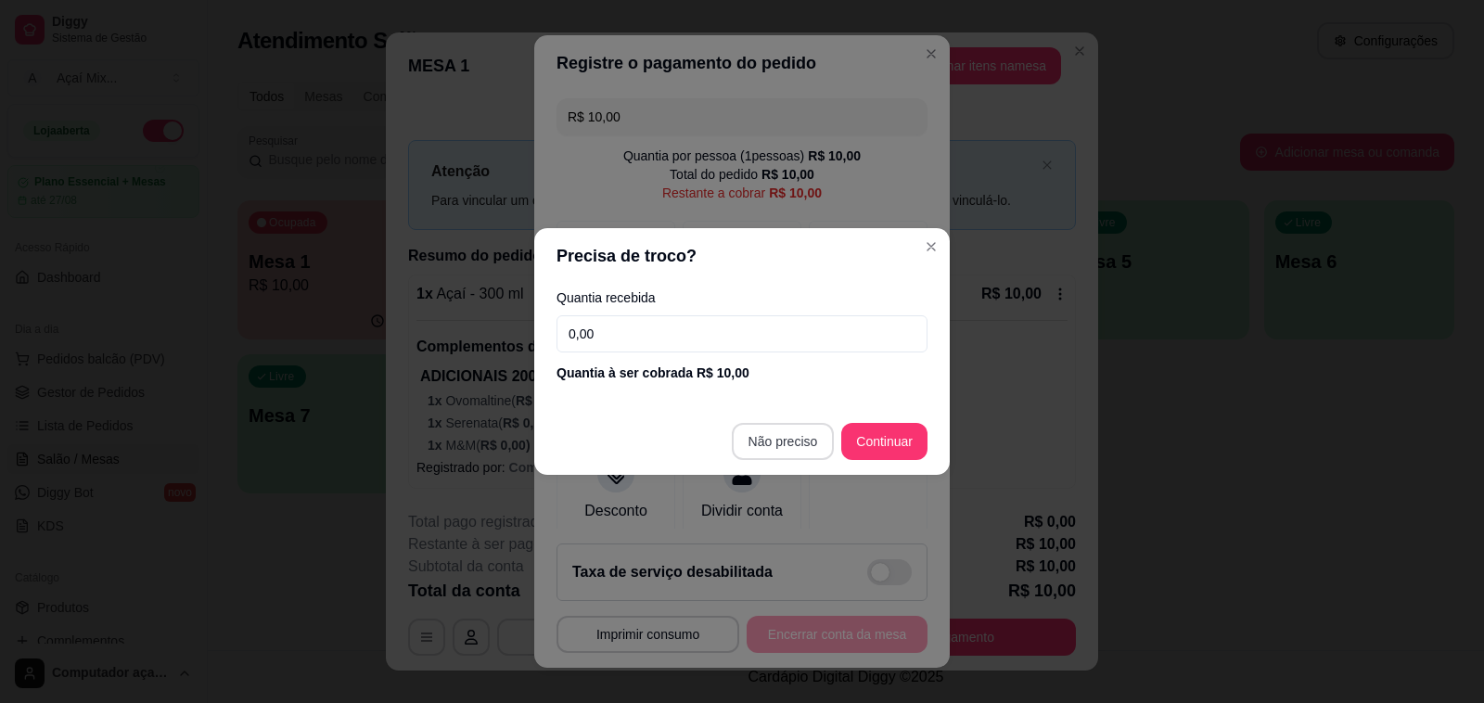  I want to click on button: Não preciso, so click(783, 442).